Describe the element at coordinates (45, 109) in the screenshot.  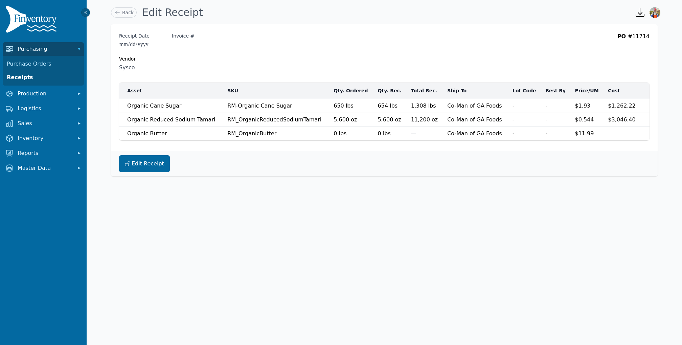
I see `span: Logistics` at that location.